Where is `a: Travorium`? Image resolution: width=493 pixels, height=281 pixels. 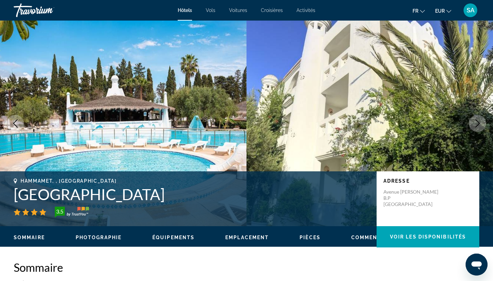 a: Travorium is located at coordinates (48, 10).